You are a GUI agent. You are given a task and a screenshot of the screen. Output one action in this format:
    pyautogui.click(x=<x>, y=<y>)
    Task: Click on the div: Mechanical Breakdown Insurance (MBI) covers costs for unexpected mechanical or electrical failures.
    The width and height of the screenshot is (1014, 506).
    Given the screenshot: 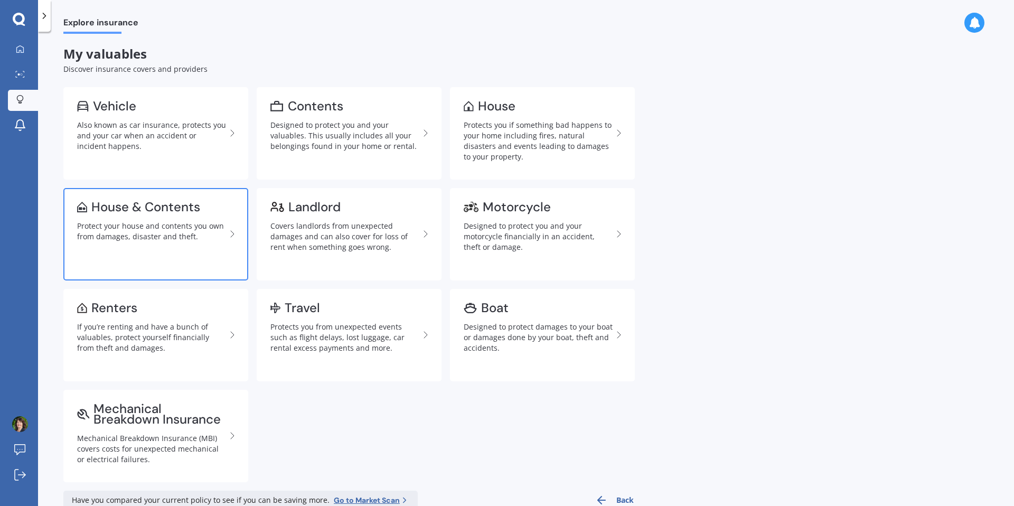 What is the action you would take?
    pyautogui.click(x=152, y=449)
    